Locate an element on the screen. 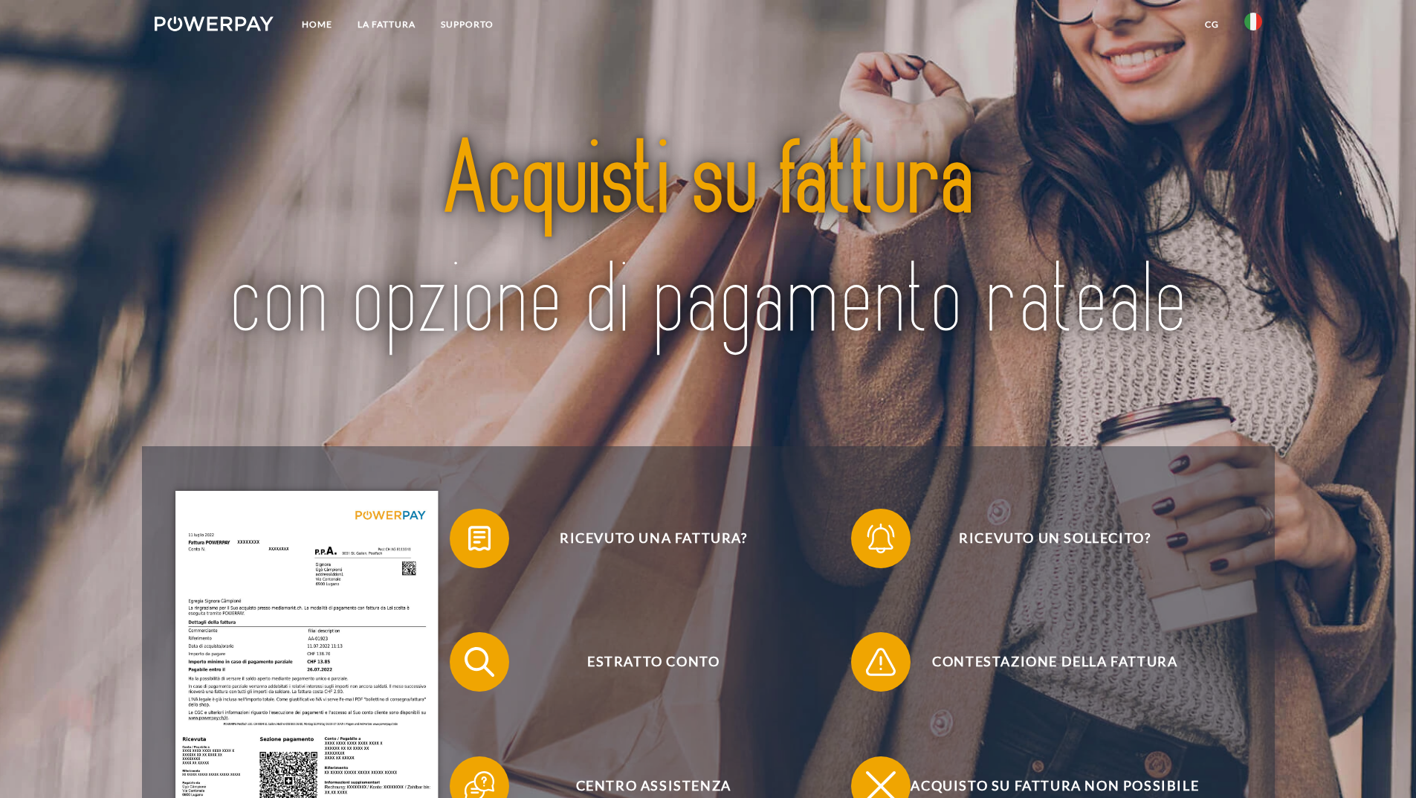 The width and height of the screenshot is (1416, 798). img: title-powerpay_it.svg is located at coordinates (708, 242).